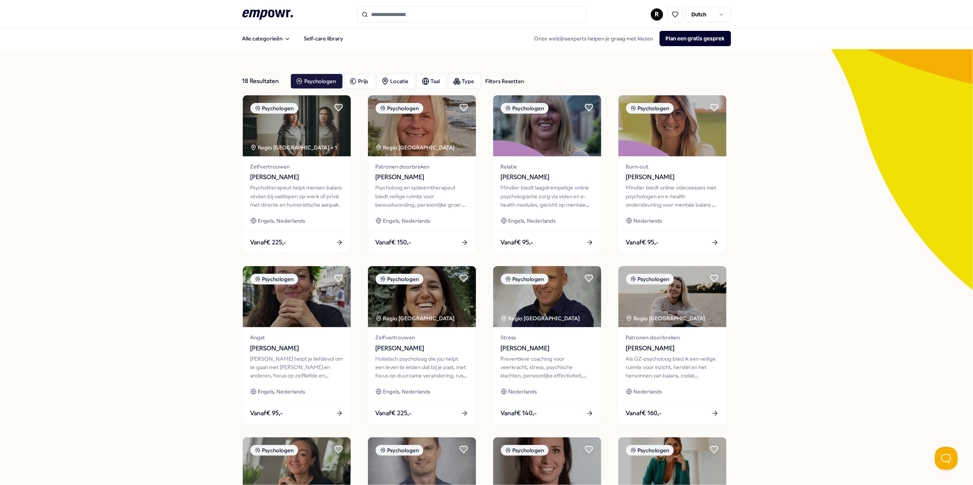 The image size is (973, 485). Describe the element at coordinates (695, 39) in the screenshot. I see `button: Plan een gratis gesprek` at that location.